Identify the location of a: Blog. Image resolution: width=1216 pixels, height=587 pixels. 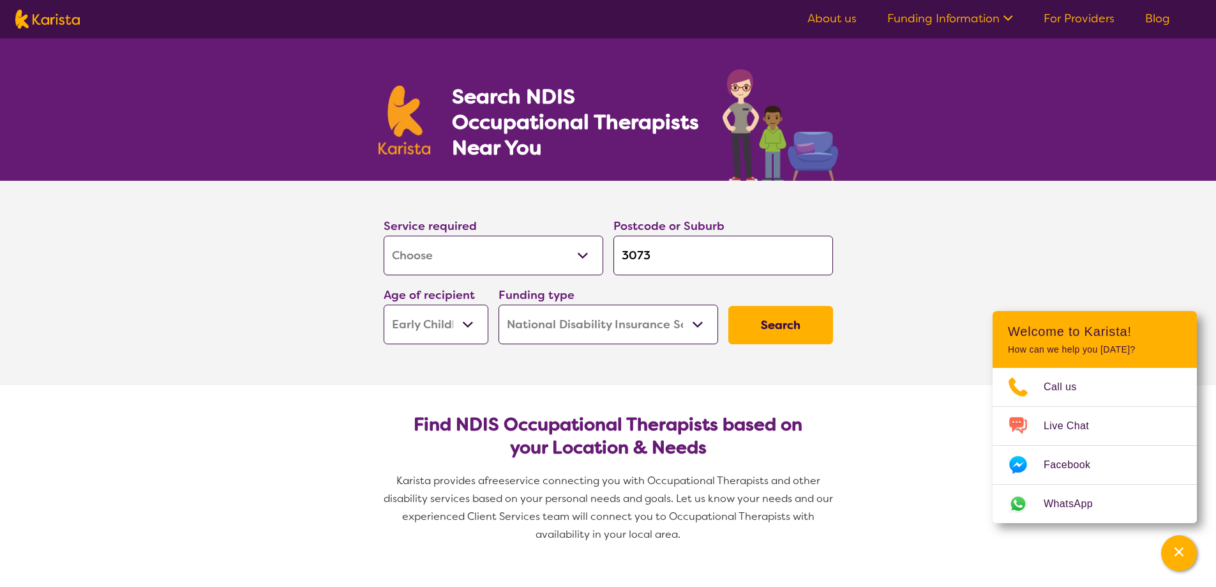
(1158, 19).